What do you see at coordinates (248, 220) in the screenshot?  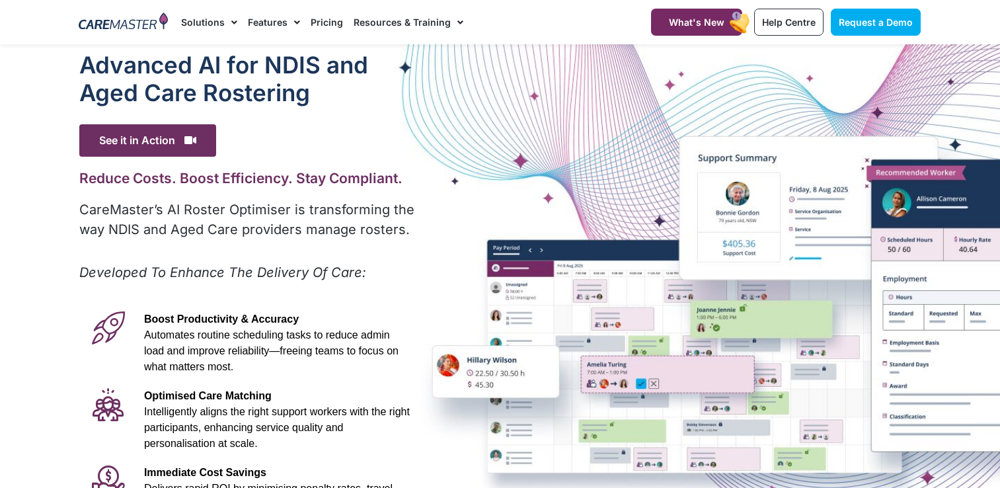 I see `p: CareMaster’s AI Roster Optimiser is transforming the way NDIS and Aged Care providers manage rost...` at bounding box center [248, 220].